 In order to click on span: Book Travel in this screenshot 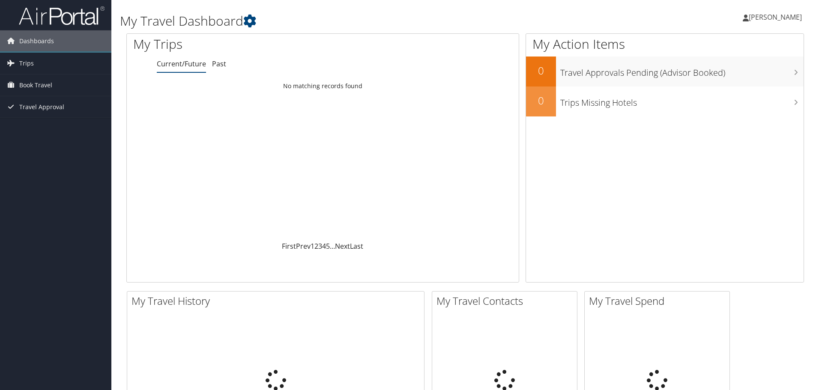, I will do `click(36, 85)`.